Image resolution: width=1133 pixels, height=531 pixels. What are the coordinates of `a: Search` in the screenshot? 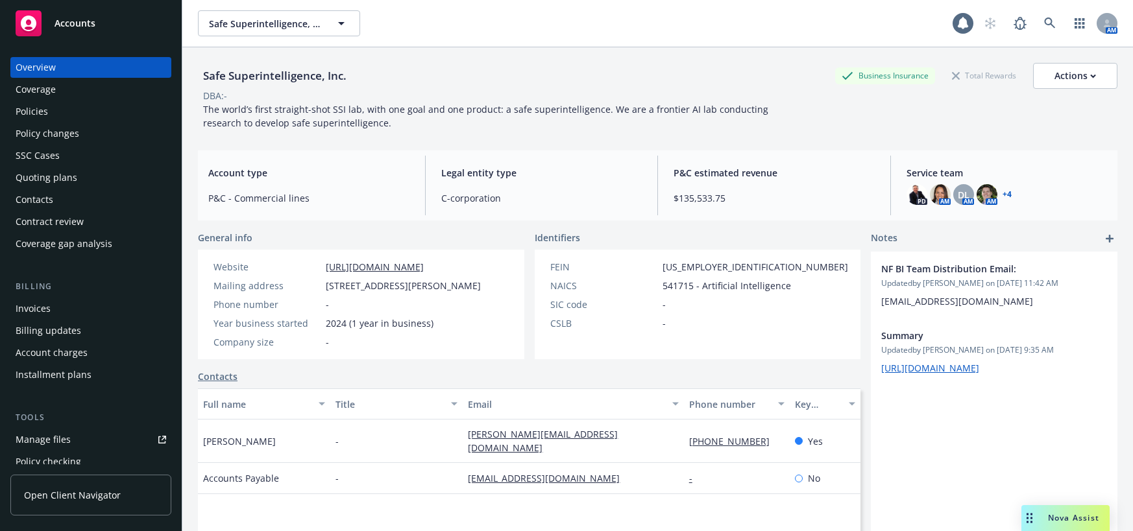 It's located at (1050, 23).